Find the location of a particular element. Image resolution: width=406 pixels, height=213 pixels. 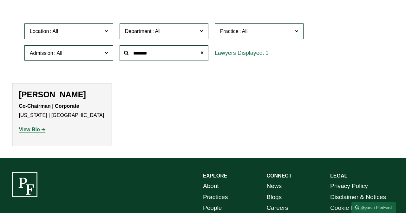

a: Blogs is located at coordinates (274, 197).